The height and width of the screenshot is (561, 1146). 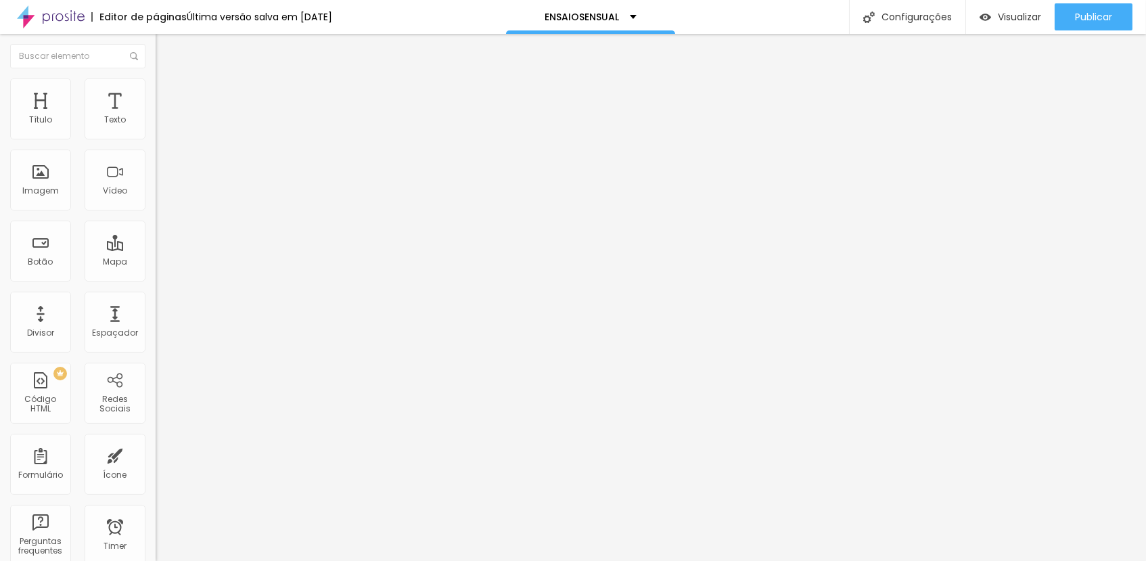 What do you see at coordinates (41, 333) in the screenshot?
I see `div: Divisor` at bounding box center [41, 333].